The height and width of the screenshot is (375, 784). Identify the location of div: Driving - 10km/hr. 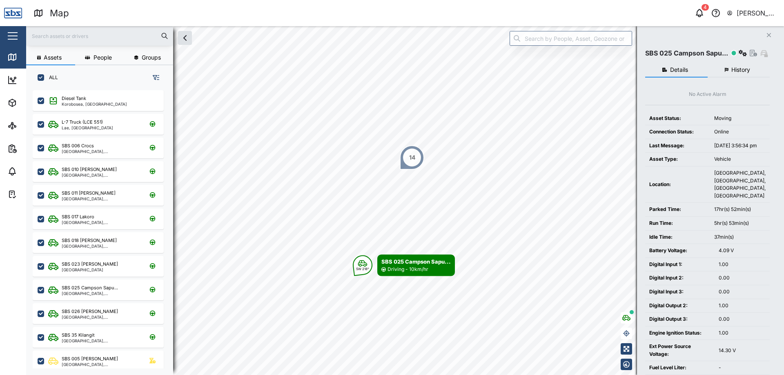
(408, 270).